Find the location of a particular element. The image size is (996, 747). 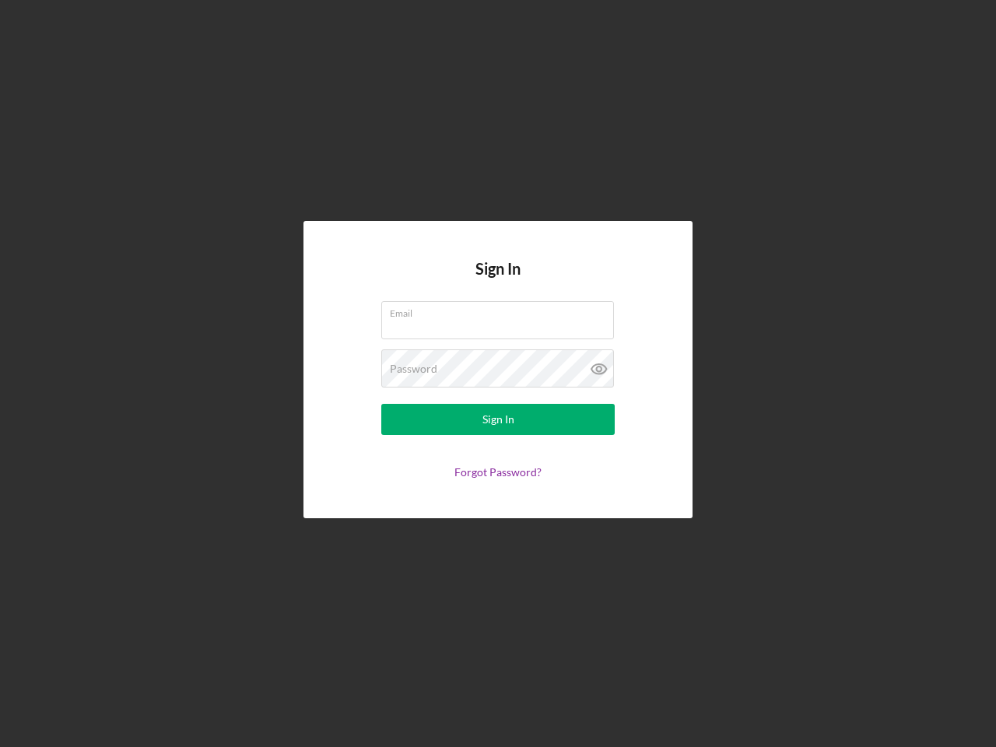

a: Forgot Password? is located at coordinates (498, 472).